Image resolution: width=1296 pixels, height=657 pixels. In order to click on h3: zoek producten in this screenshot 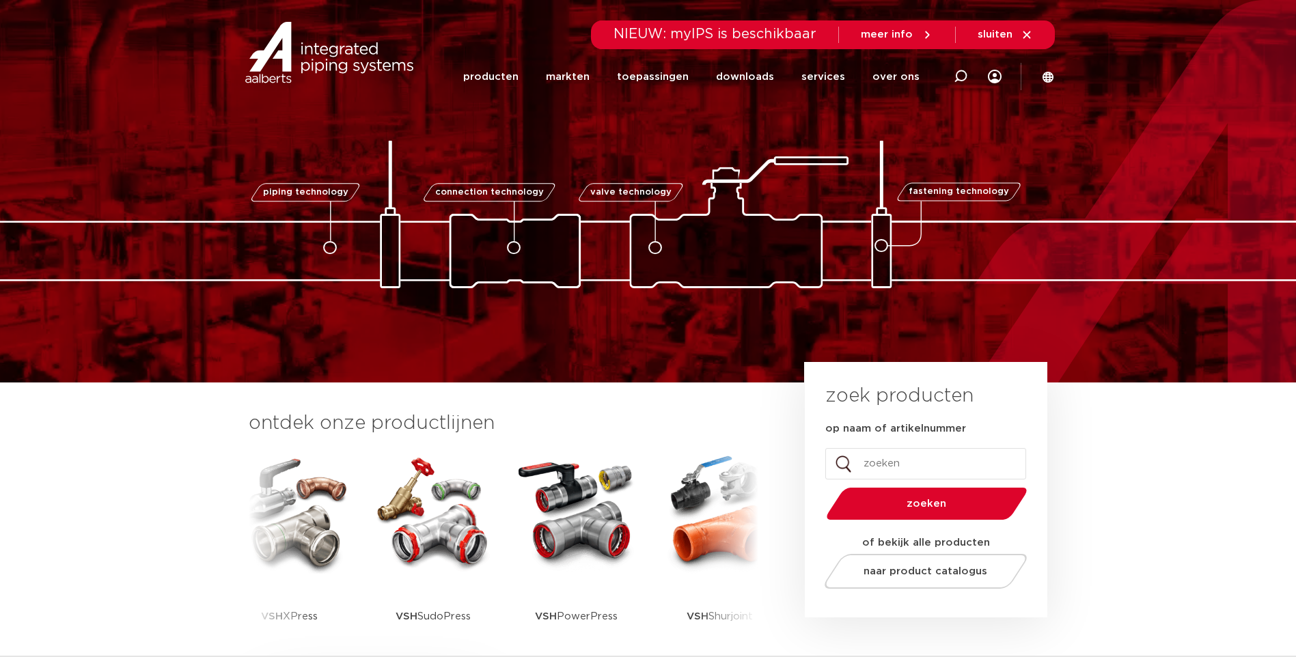, I will do `click(899, 396)`.